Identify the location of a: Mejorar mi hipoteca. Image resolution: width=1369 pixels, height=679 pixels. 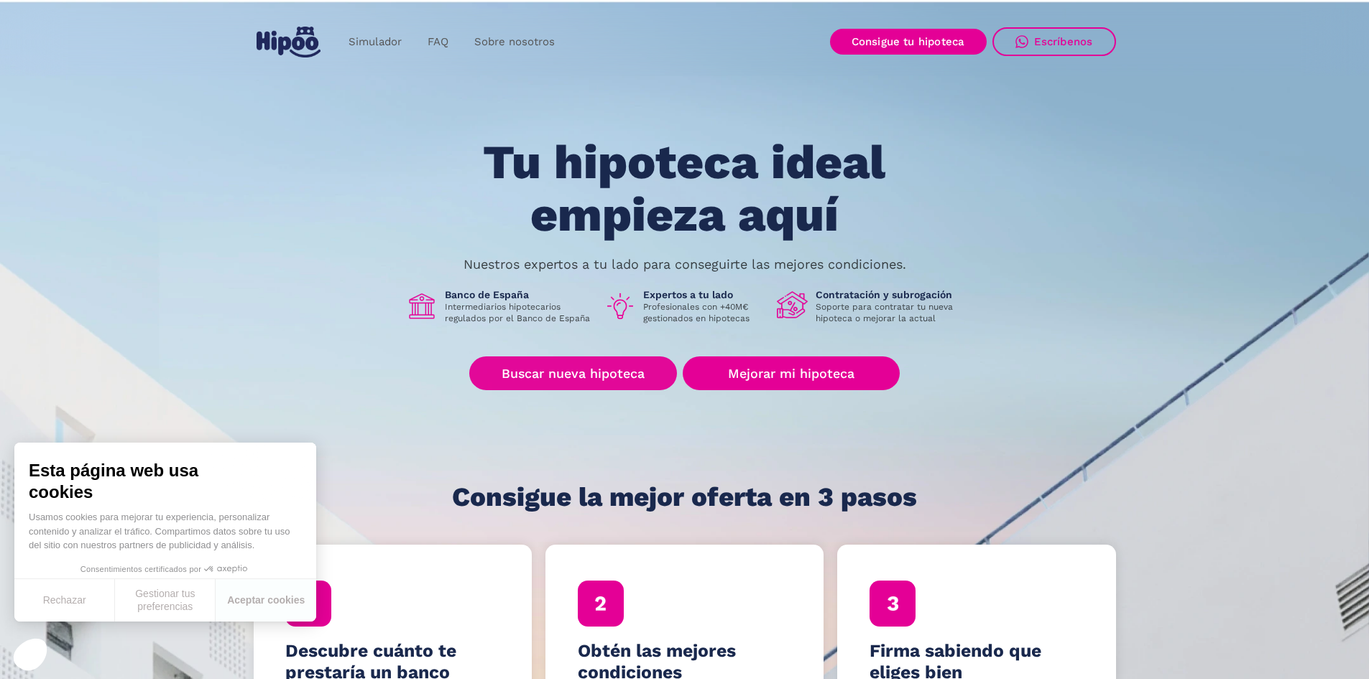
(791, 373).